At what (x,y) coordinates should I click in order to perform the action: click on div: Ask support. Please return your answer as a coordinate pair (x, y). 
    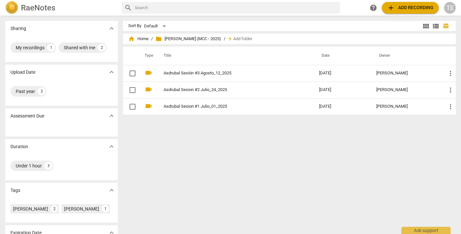
    Looking at the image, I should click on (426, 231).